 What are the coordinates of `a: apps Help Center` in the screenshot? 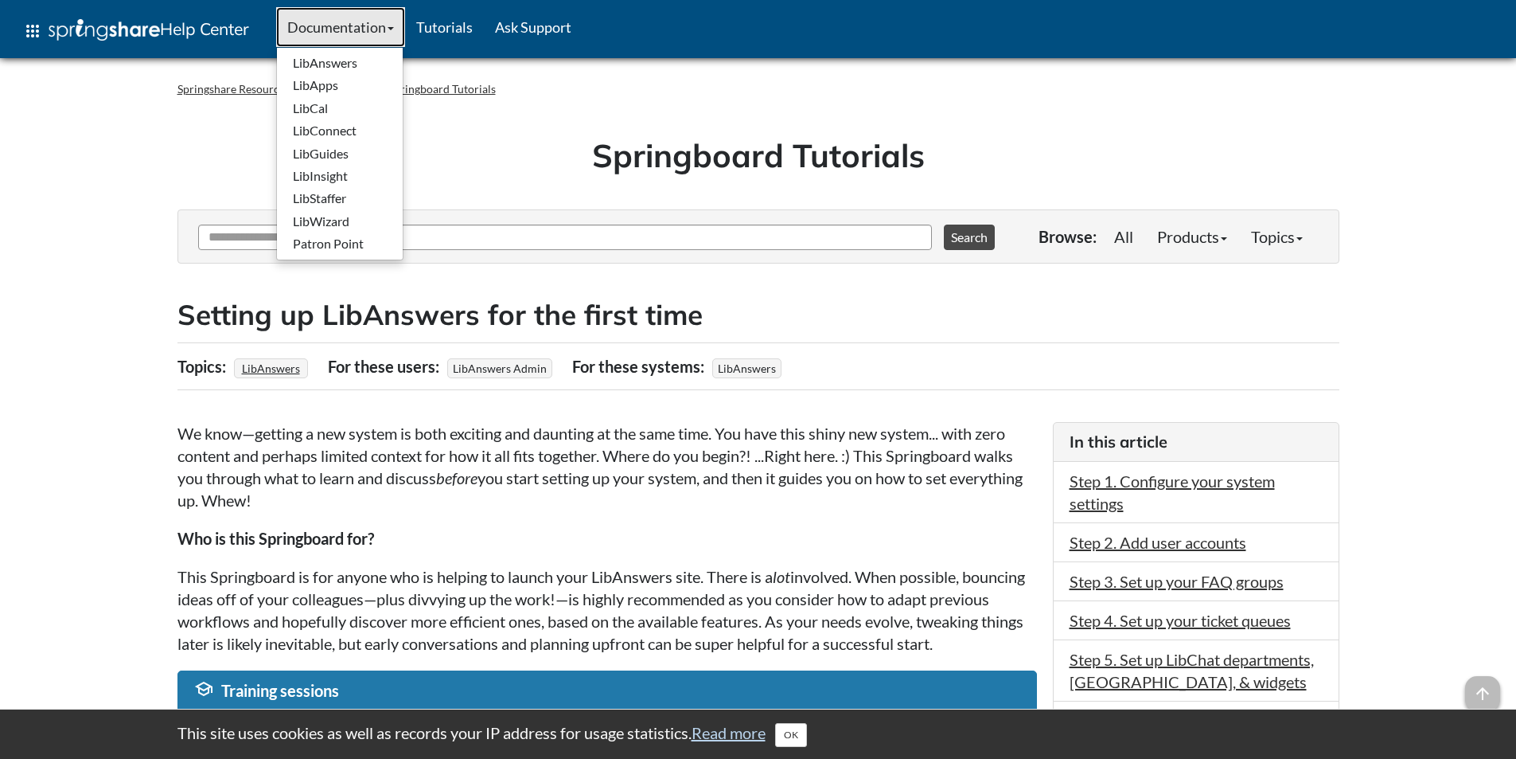 It's located at (136, 31).